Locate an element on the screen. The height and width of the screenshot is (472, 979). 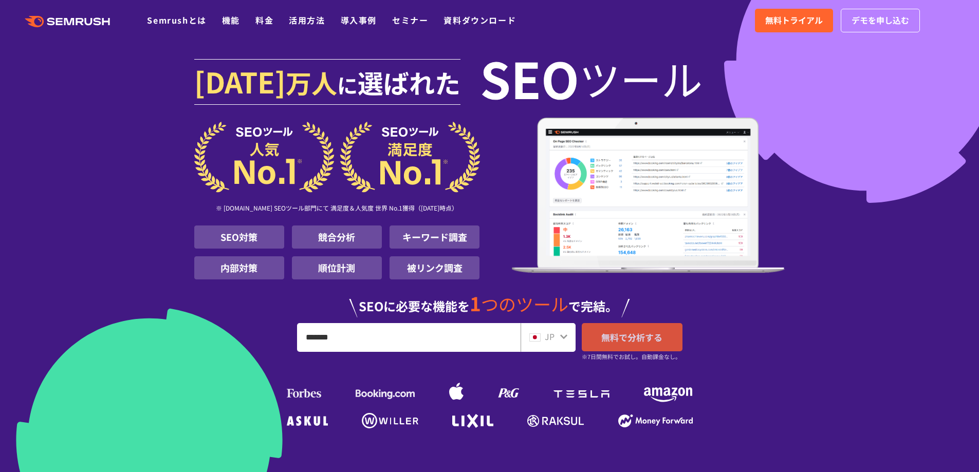
span: 無料トライアル is located at coordinates (794, 21).